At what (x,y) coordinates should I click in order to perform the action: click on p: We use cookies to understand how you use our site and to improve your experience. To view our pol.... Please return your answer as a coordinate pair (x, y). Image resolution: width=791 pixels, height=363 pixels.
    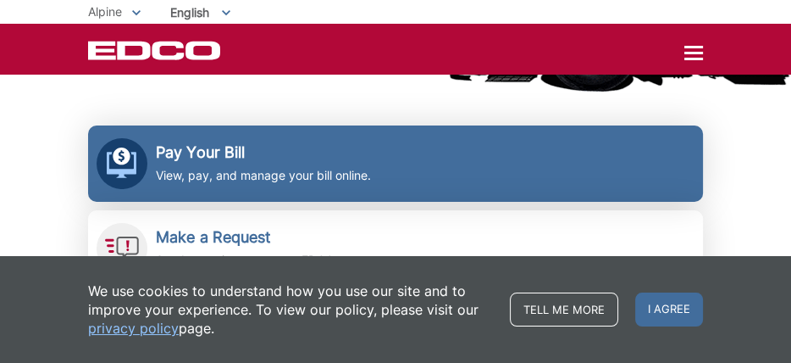
    Looking at the image, I should click on (291, 309).